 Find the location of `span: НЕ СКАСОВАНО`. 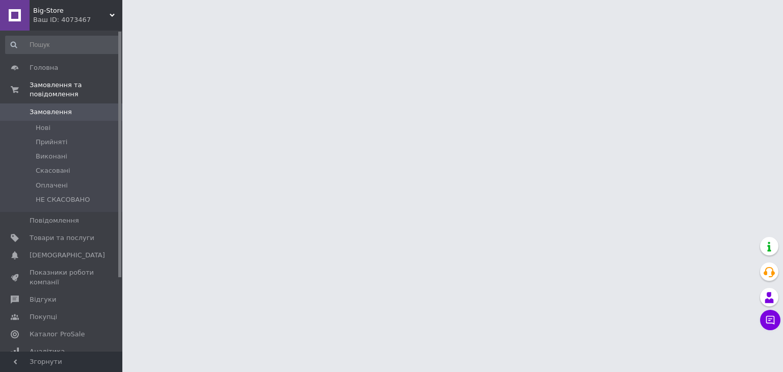

span: НЕ СКАСОВАНО is located at coordinates (63, 200).